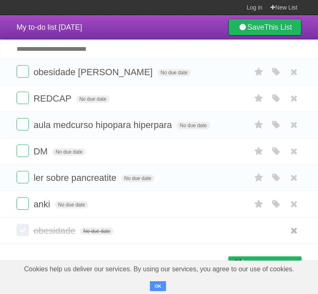  What do you see at coordinates (158, 286) in the screenshot?
I see `button: OK` at bounding box center [158, 286].